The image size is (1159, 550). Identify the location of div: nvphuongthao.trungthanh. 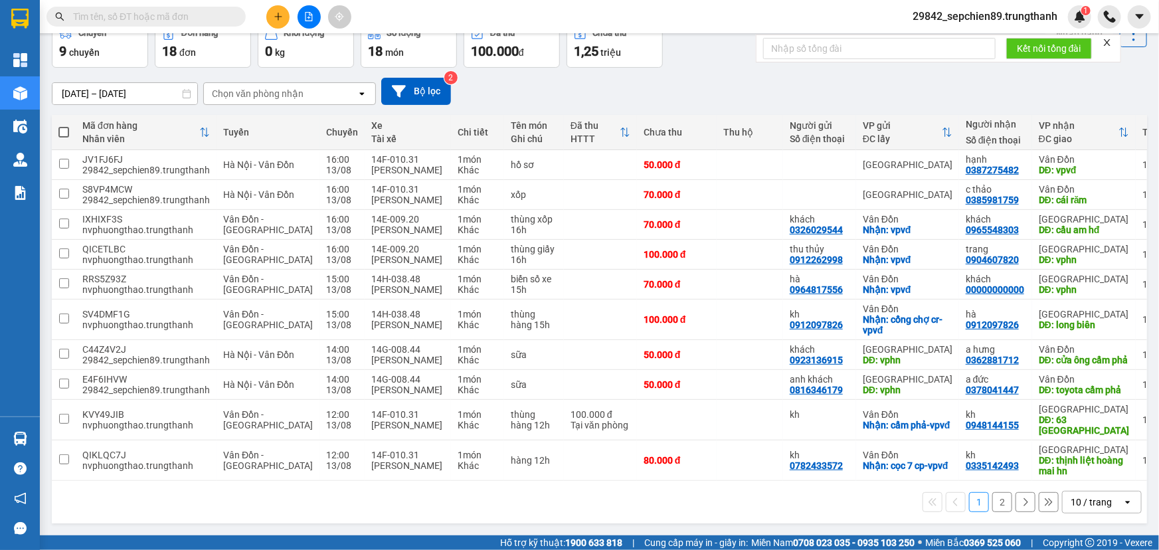
(146, 325).